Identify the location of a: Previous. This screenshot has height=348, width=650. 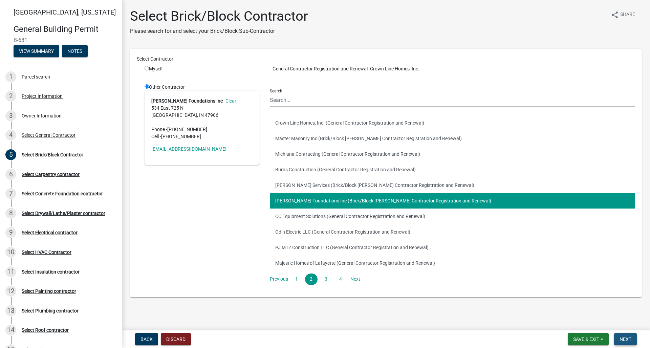
(279, 279).